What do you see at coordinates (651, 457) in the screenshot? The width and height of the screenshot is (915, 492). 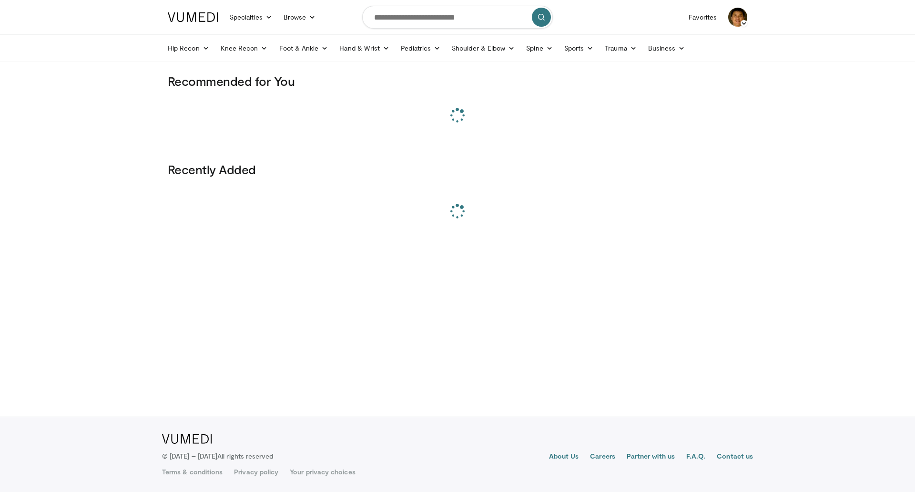 I see `a: Partner with us` at bounding box center [651, 457].